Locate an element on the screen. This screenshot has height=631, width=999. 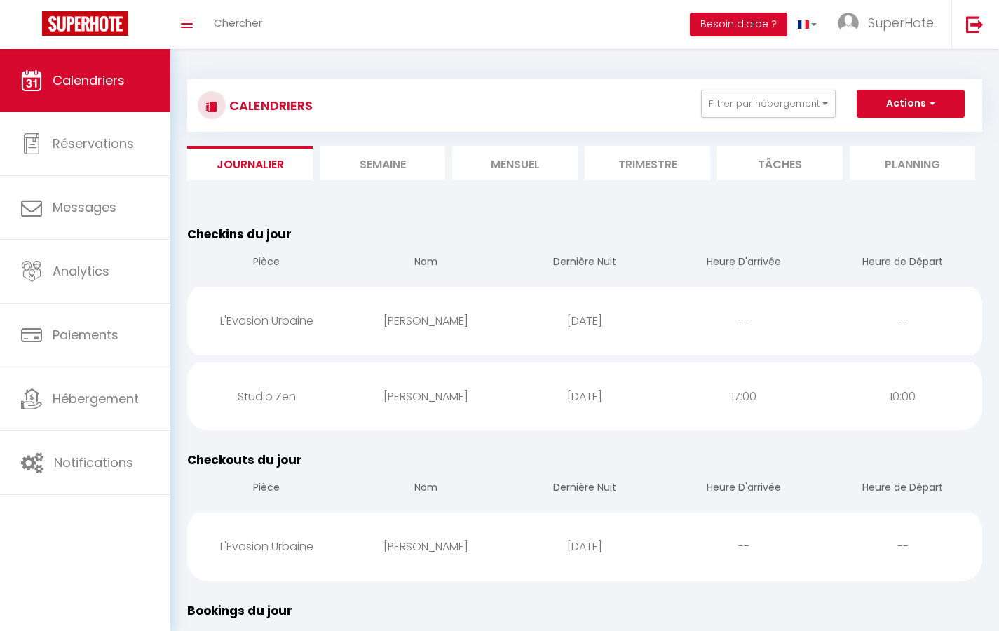
button: Besoin d'aide ? is located at coordinates (738, 25).